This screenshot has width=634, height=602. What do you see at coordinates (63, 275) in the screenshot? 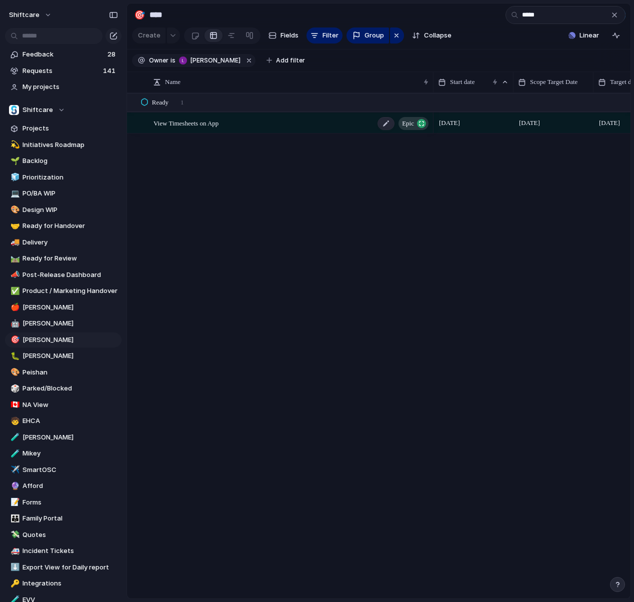
I see `a: 📣Post-Release Dashboard` at bounding box center [63, 275].